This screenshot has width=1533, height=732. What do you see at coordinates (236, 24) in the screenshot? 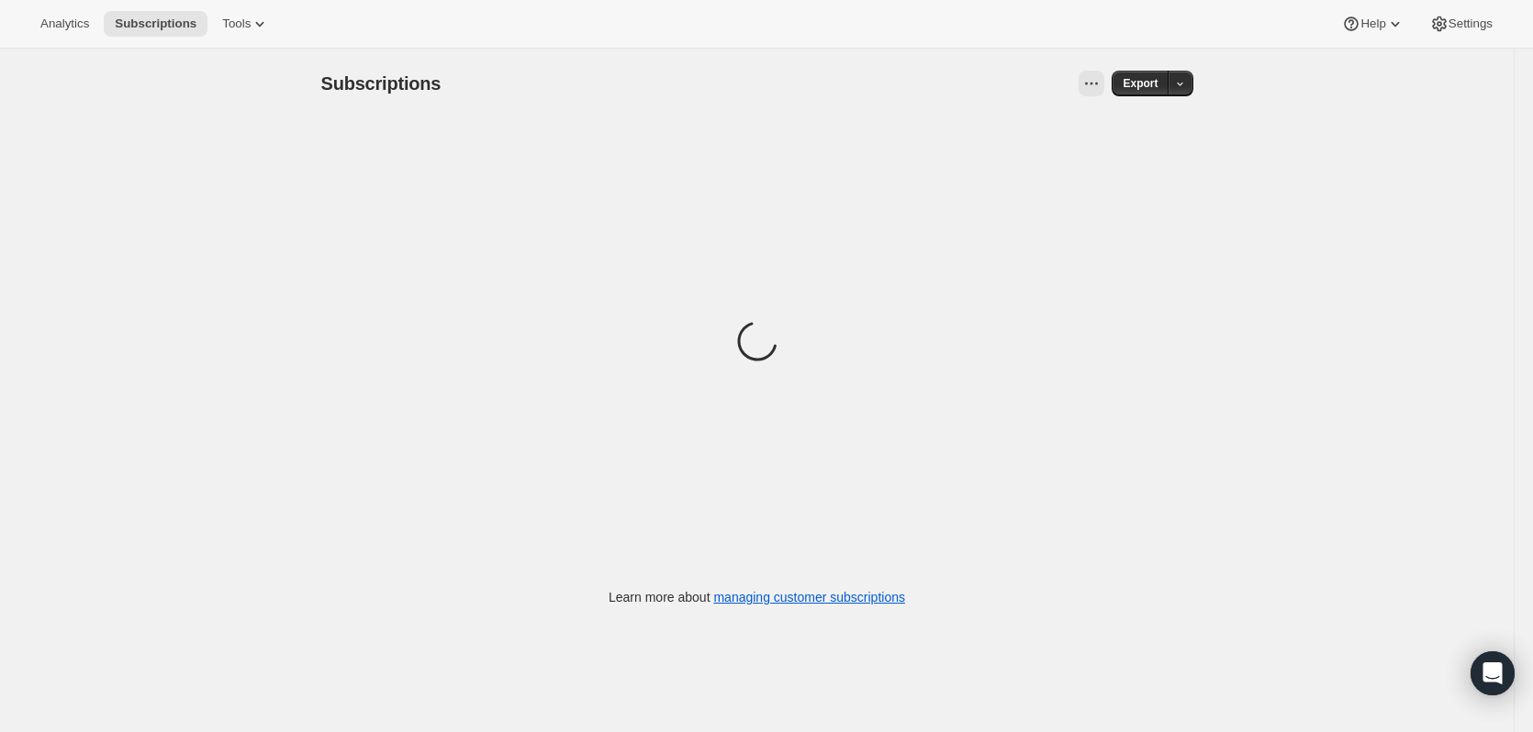
I see `span: Tools` at bounding box center [236, 24].